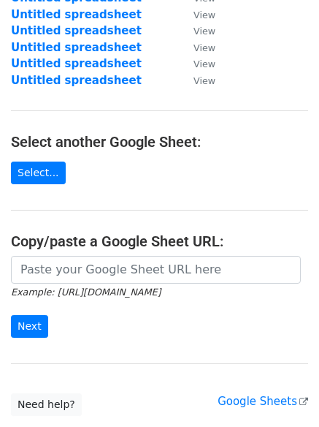  What do you see at coordinates (159, 241) in the screenshot?
I see `h4: Copy/paste a Google Sheet URL:` at bounding box center [159, 241].